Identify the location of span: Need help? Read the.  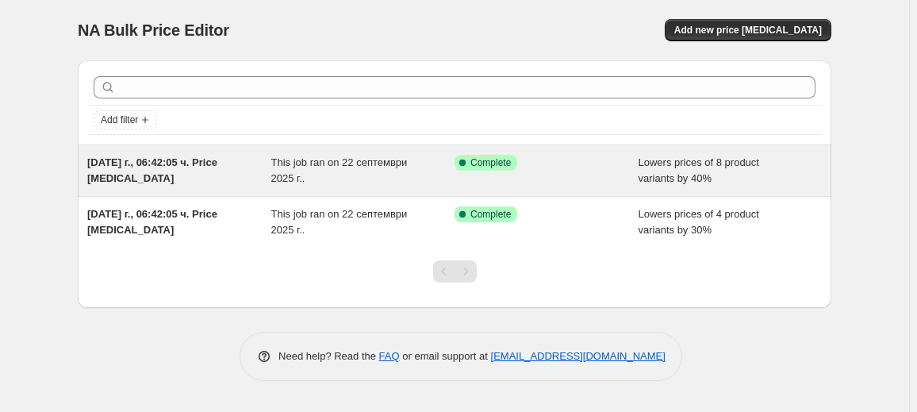
(328, 355).